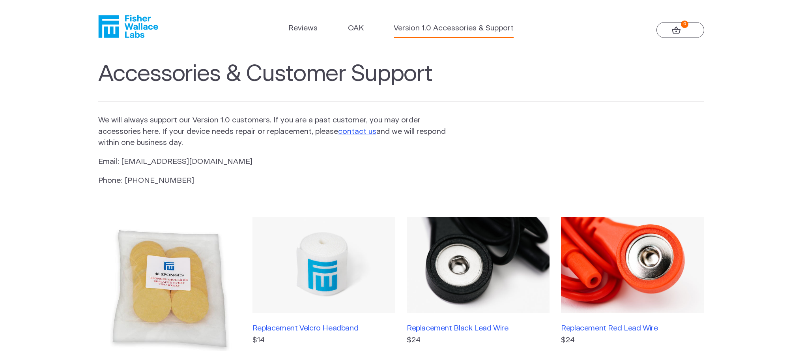  What do you see at coordinates (357, 131) in the screenshot?
I see `a: contact us` at bounding box center [357, 131].